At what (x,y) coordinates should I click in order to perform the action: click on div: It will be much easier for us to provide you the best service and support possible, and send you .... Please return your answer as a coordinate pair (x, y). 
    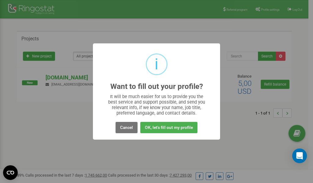
    Looking at the image, I should click on (157, 105).